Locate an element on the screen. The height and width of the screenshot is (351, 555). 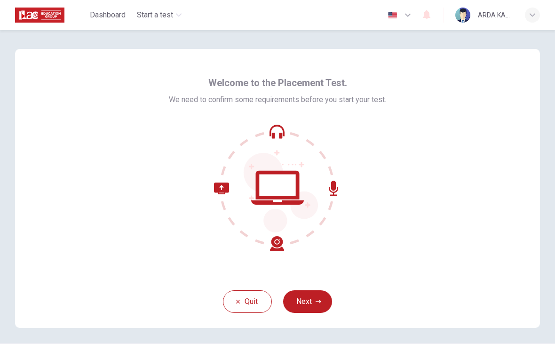
img: ILAC logo is located at coordinates (40, 15).